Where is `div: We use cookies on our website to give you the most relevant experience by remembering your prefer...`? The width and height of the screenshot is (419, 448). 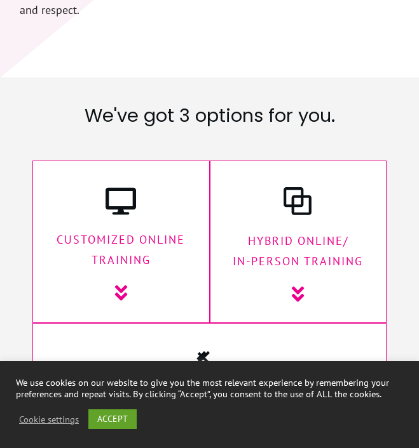
div: We use cookies on our website to give you the most relevant experience by remembering your prefer... is located at coordinates (209, 389).